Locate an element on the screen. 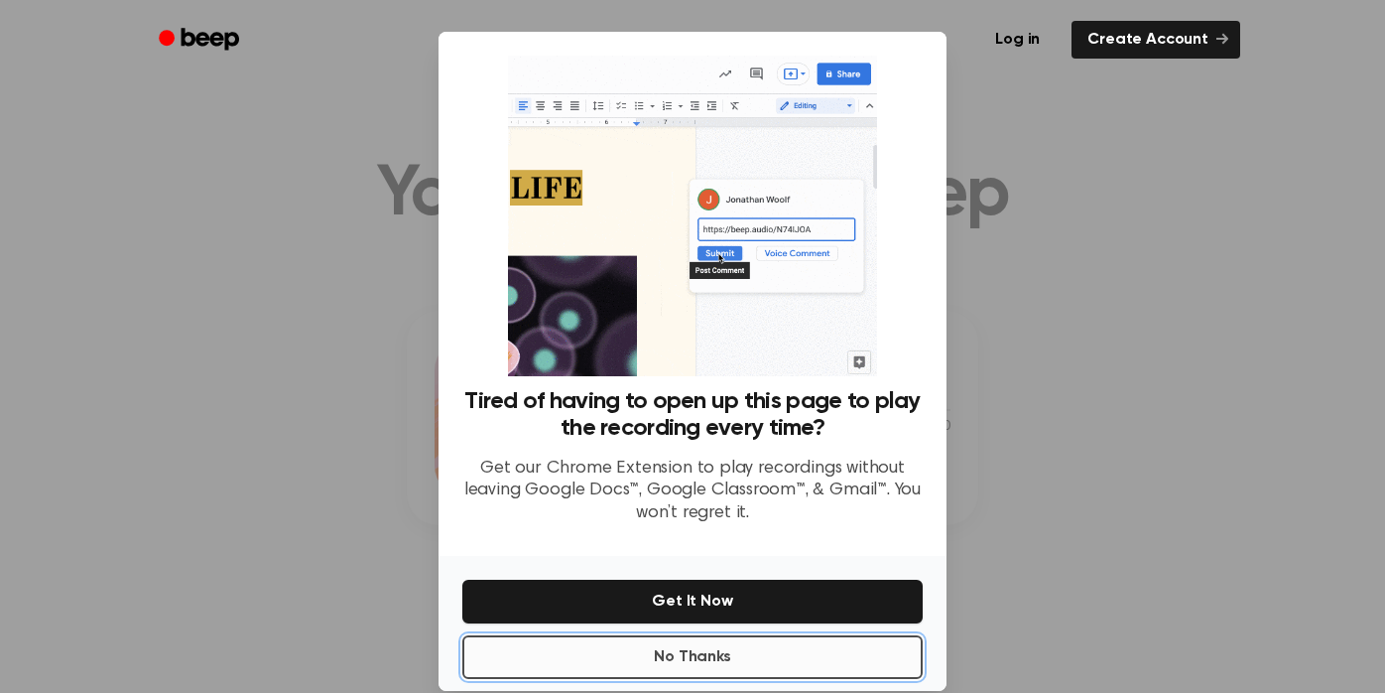 The image size is (1385, 693). a: Create Account is located at coordinates (1156, 40).